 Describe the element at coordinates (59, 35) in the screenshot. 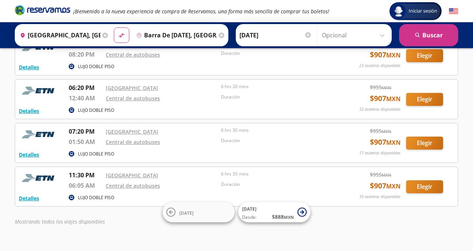

I see `input: Buscar Origen` at that location.